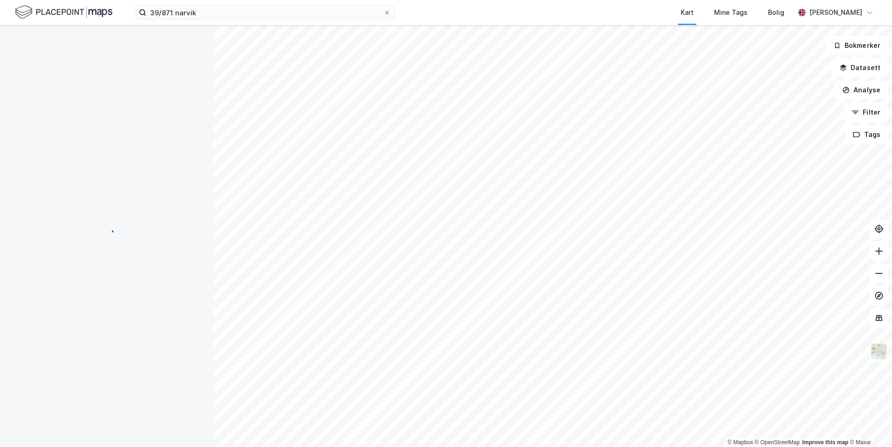  Describe the element at coordinates (879, 352) in the screenshot. I see `img: Z` at that location.